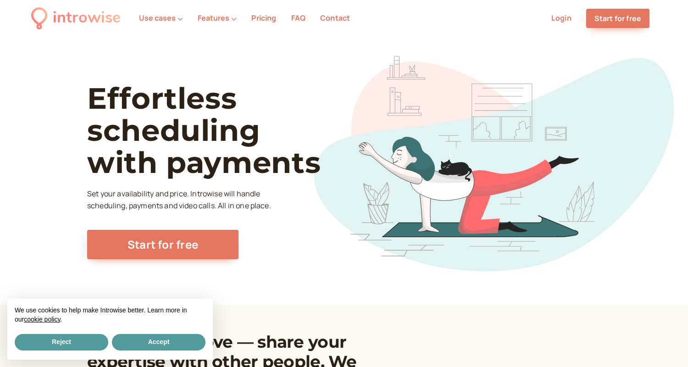 This screenshot has width=688, height=367. Describe the element at coordinates (220, 130) in the screenshot. I see `h1: Effortless scheduling with payments` at that location.